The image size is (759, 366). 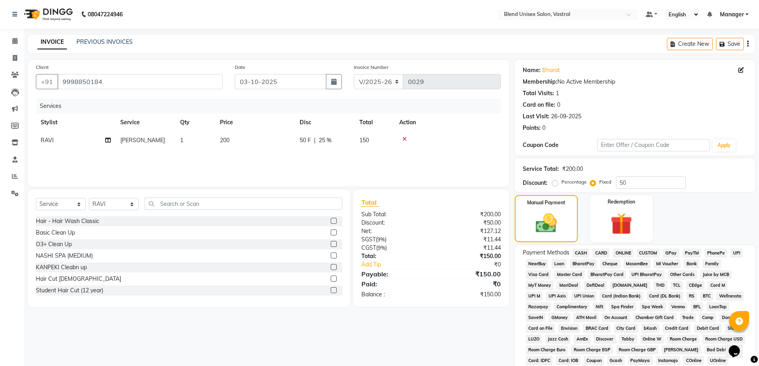 What do you see at coordinates (691, 264) in the screenshot?
I see `span: Bank` at bounding box center [691, 264].